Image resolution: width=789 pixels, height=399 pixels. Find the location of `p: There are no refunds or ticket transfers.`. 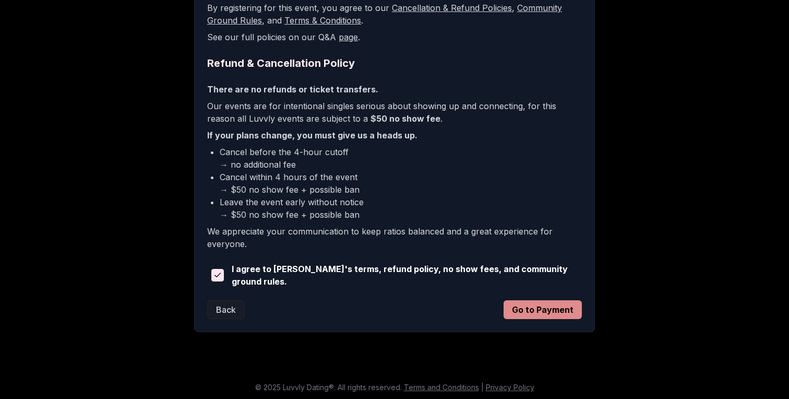

p: There are no refunds or ticket transfers. is located at coordinates (394, 89).